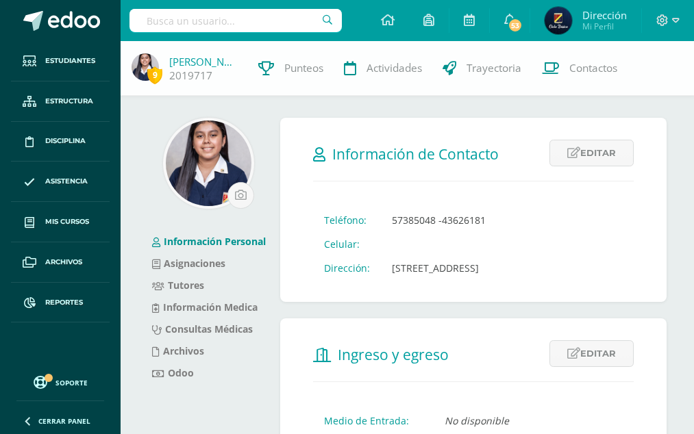 This screenshot has height=434, width=694. Describe the element at coordinates (347, 244) in the screenshot. I see `td: Celular:` at that location.